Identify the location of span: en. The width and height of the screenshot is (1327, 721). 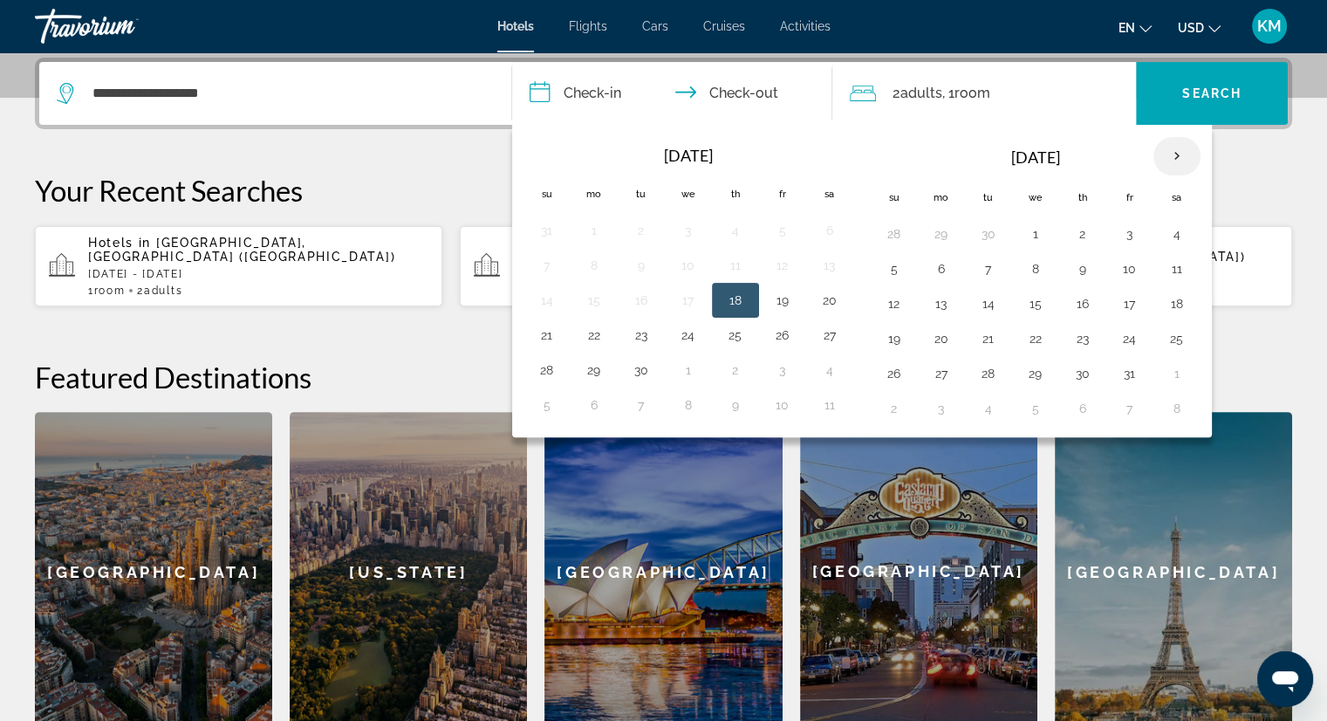
(1126, 28).